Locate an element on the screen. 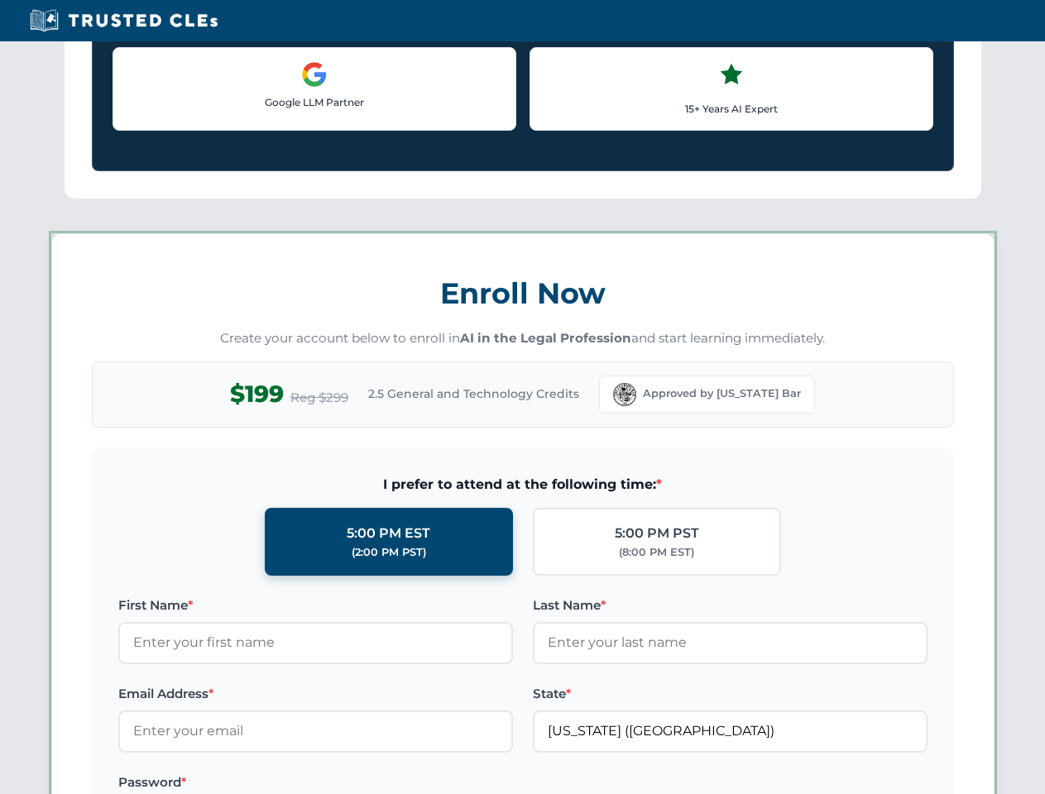 The width and height of the screenshot is (1045, 794). div: 5:00 PM PST is located at coordinates (657, 534).